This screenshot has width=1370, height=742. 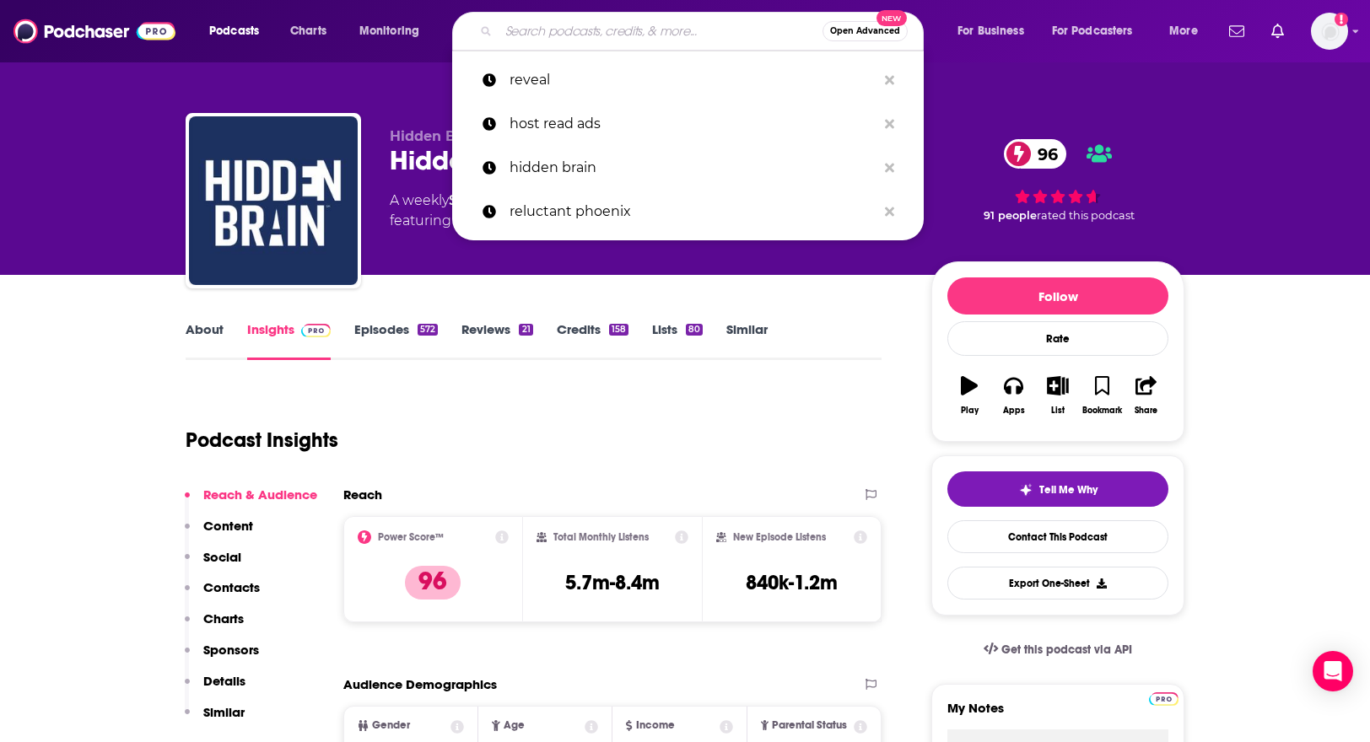 I want to click on a: Charts, so click(x=308, y=31).